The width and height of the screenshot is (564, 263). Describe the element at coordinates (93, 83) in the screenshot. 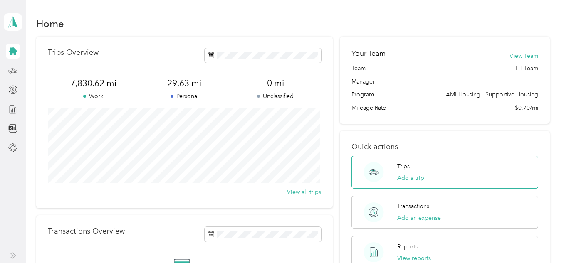

I see `span: 7,830.62 mi` at that location.